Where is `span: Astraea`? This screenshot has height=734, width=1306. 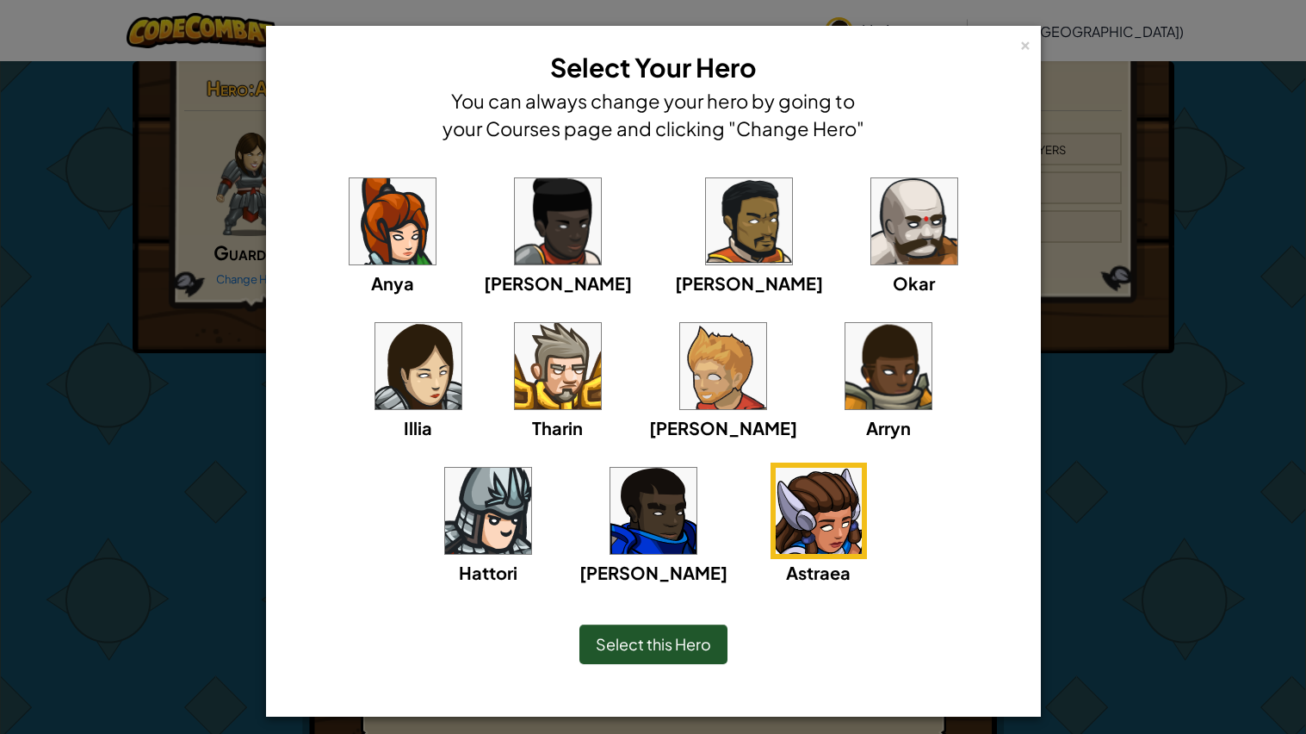
span: Astraea is located at coordinates (818, 572).